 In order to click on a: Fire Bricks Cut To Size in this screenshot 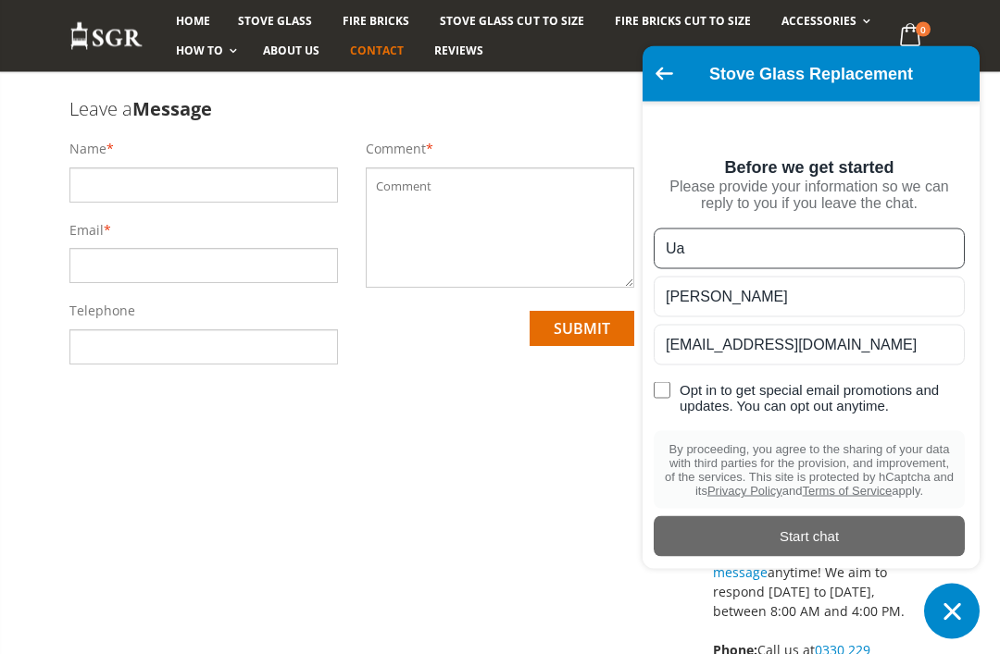, I will do `click(682, 21)`.